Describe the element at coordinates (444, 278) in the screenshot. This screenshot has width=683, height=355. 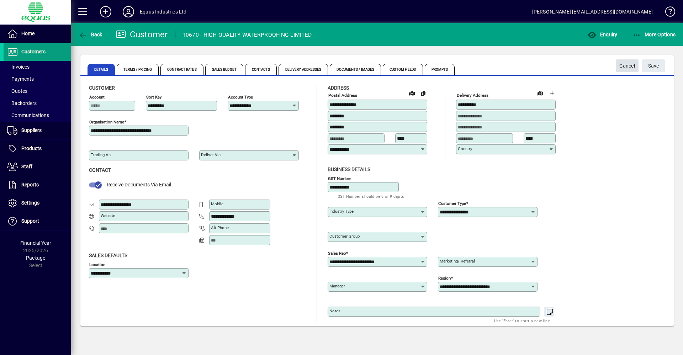
I see `mat-label: Region` at that location.